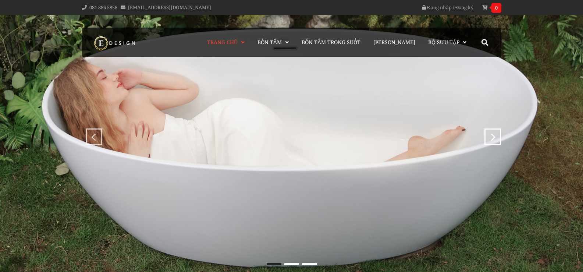 The image size is (583, 272). Describe the element at coordinates (273, 42) in the screenshot. I see `a: Bồn Tắm` at that location.